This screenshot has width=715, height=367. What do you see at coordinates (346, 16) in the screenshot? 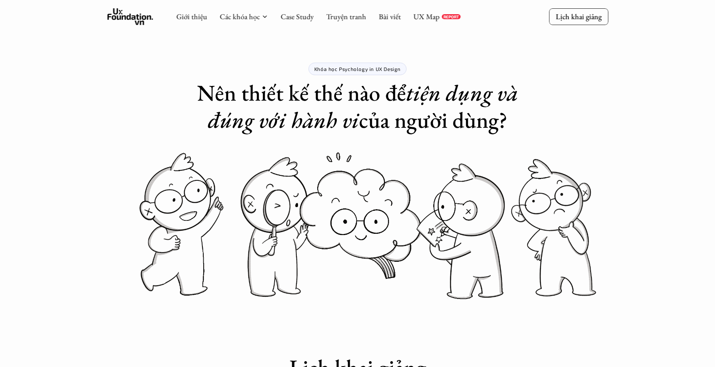
I see `a: Truyện tranh` at bounding box center [346, 16].